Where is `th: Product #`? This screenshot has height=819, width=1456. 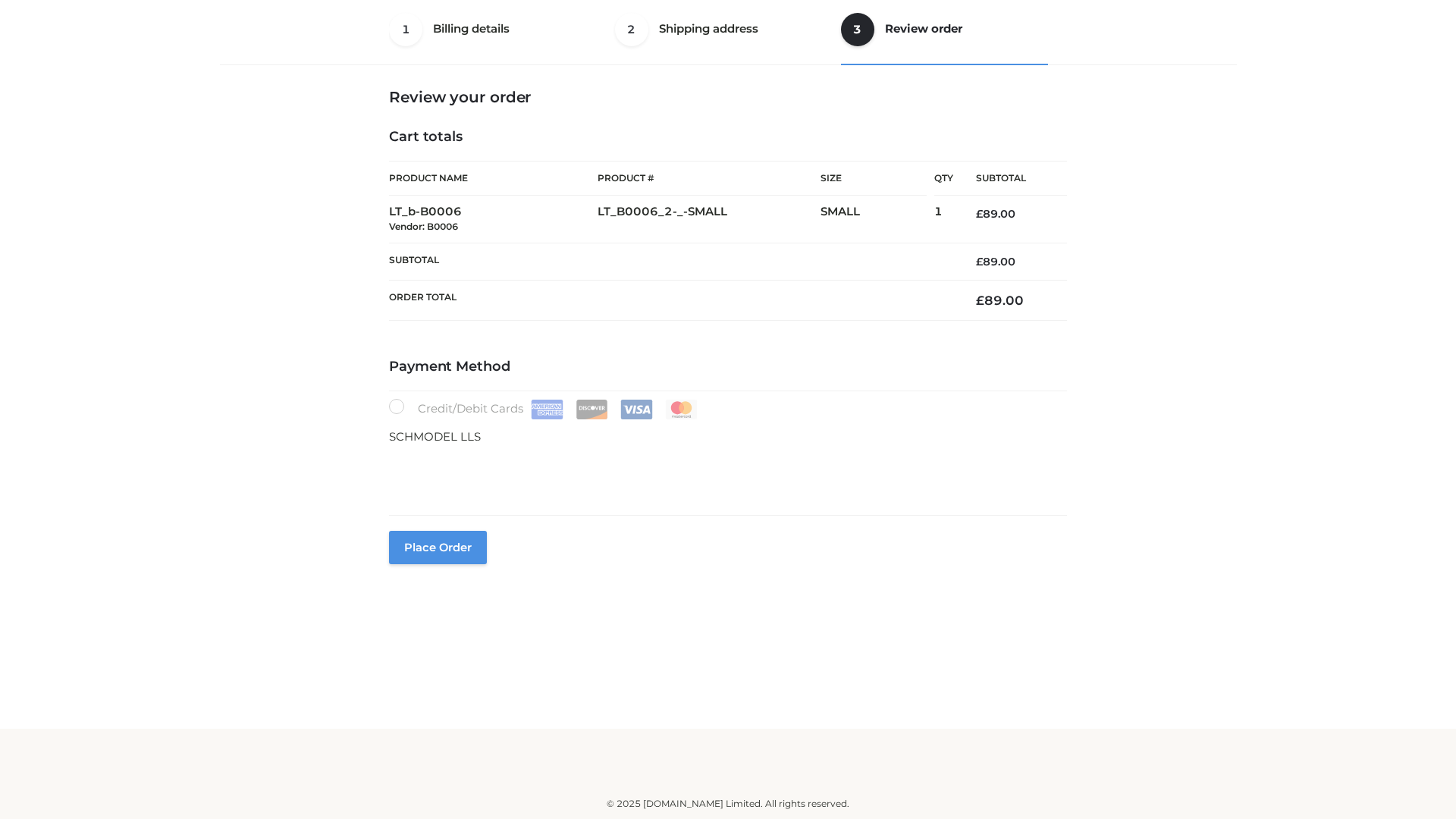
th: Product # is located at coordinates (708, 178).